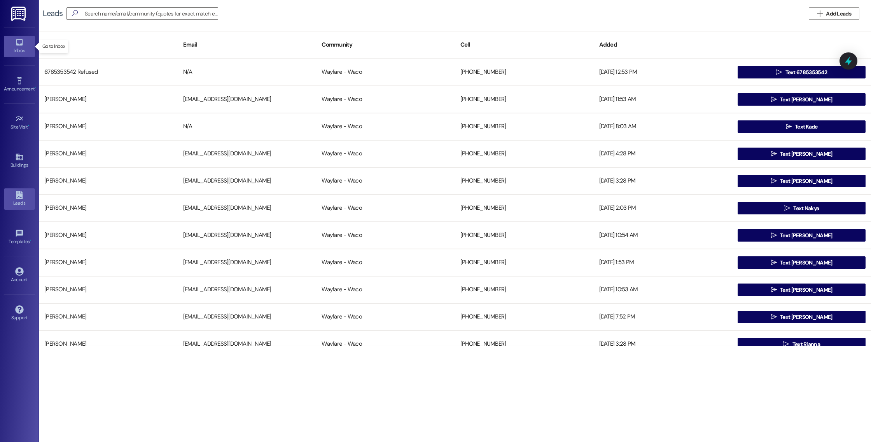 This screenshot has width=871, height=442. I want to click on a: Buildings, so click(19, 161).